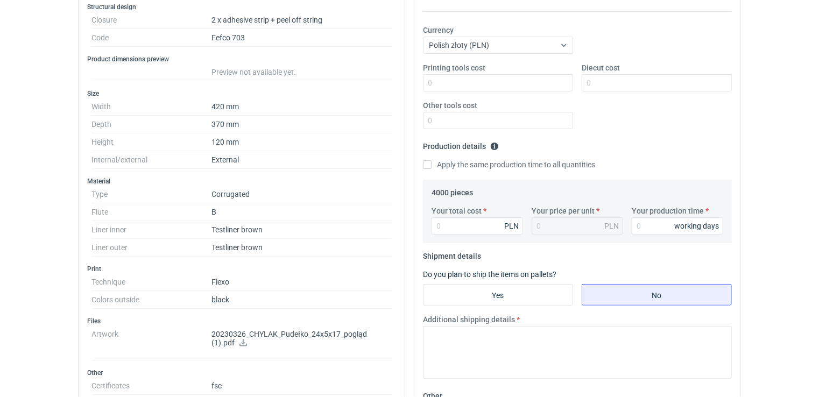 This screenshot has height=397, width=819. Describe the element at coordinates (656, 295) in the screenshot. I see `label: No` at that location.